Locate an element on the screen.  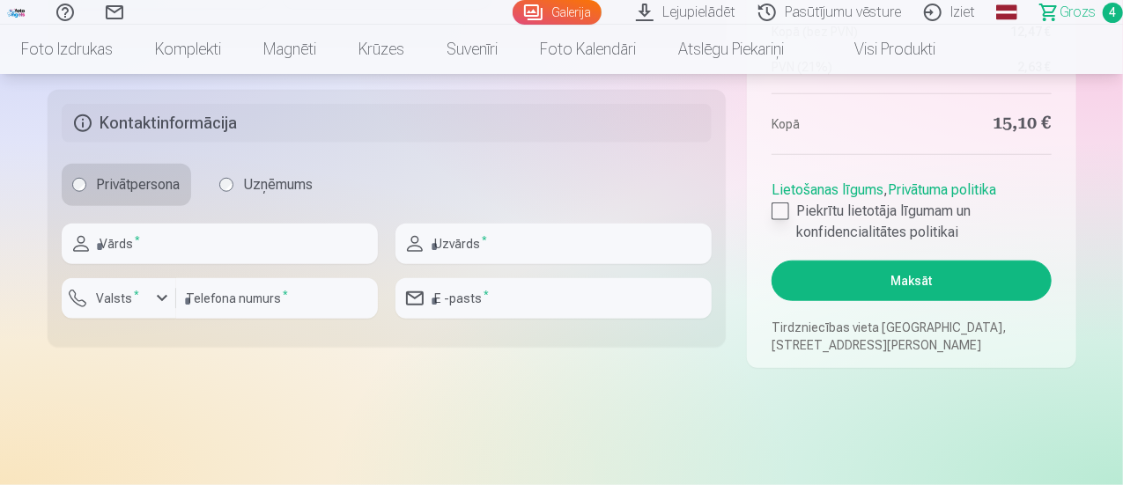
a: Suvenīri is located at coordinates (472, 49).